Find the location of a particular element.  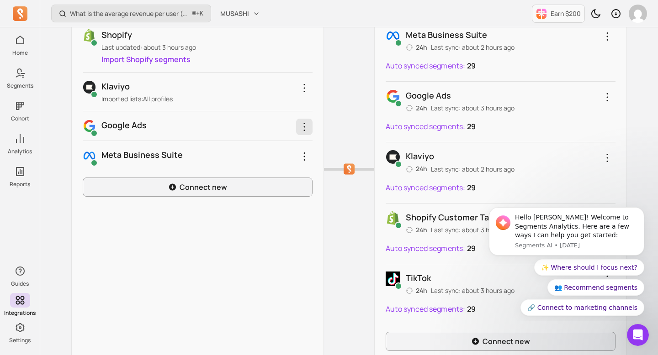

p: Analytics is located at coordinates (20, 152).